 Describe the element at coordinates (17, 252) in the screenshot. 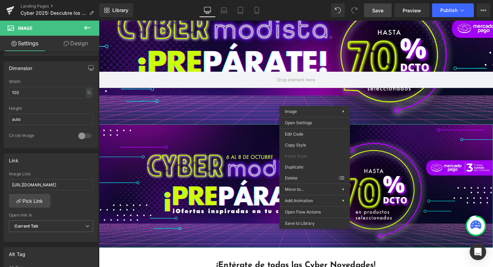

I see `div: Alt Tag` at that location.